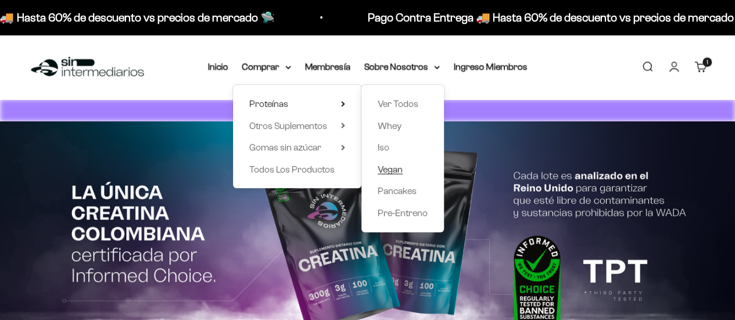  What do you see at coordinates (383, 147) in the screenshot?
I see `span: Iso` at bounding box center [383, 147].